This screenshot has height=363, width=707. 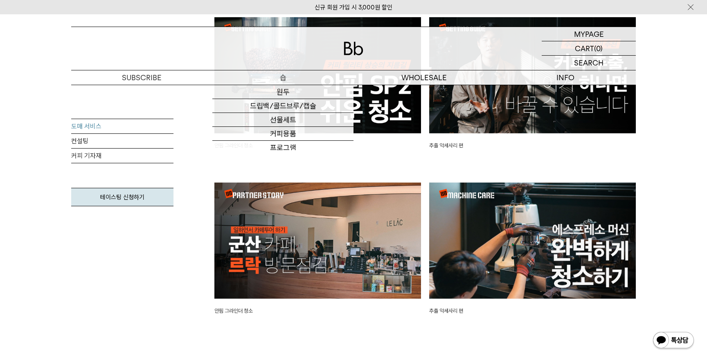 I want to click on a: CART (0), so click(x=589, y=48).